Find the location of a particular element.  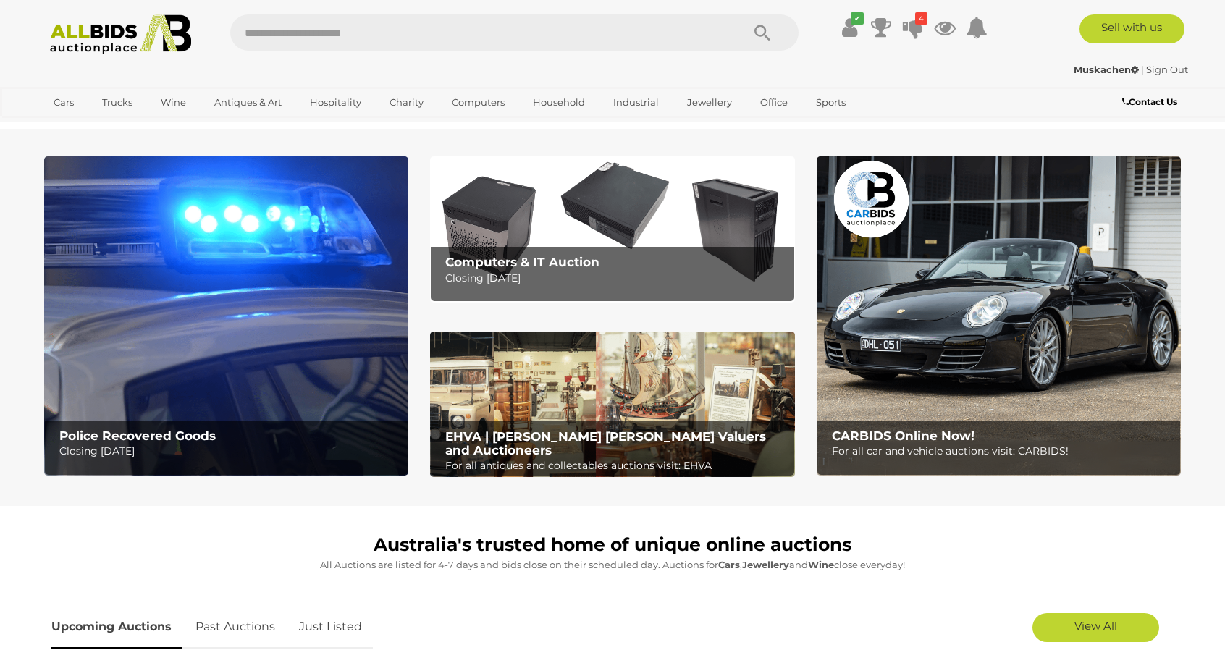

img: Computers & IT Auction is located at coordinates (612, 229).